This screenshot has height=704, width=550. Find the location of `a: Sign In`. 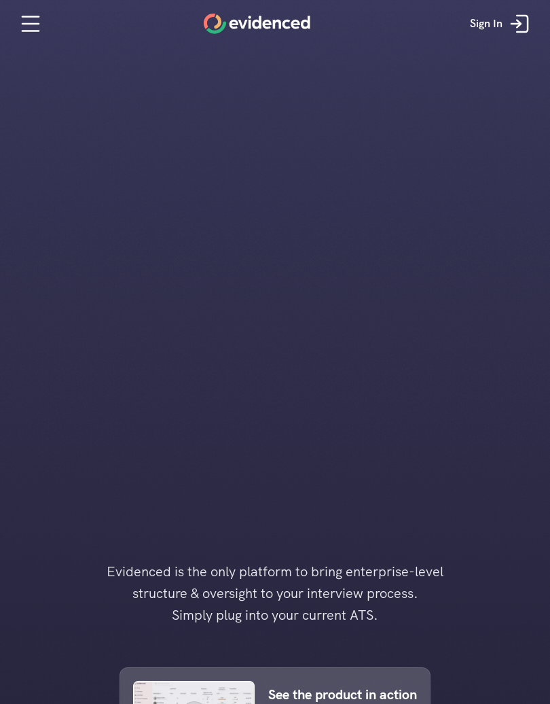

a: Sign In is located at coordinates (501, 24).